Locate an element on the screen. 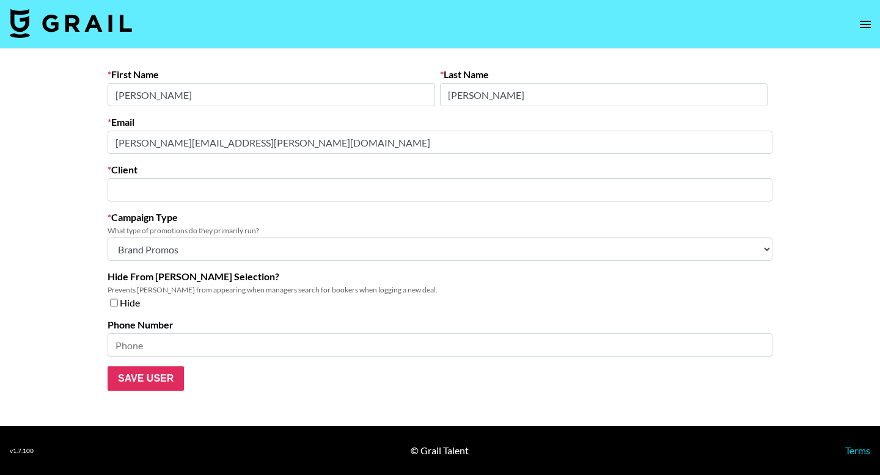  input: First Name is located at coordinates (271, 95).